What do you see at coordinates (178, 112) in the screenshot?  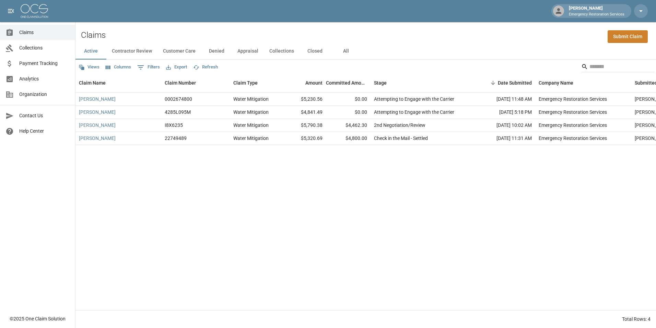 I see `div: 4285L095M` at bounding box center [178, 112].